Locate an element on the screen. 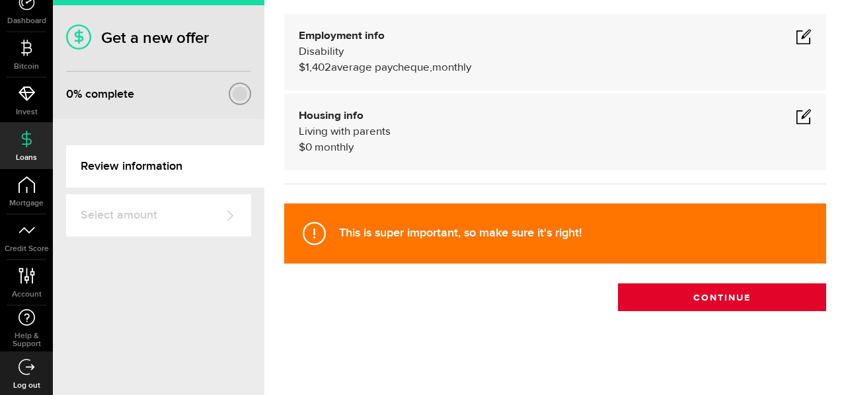 This screenshot has width=846, height=395. span: $1,402 is located at coordinates (314, 67).